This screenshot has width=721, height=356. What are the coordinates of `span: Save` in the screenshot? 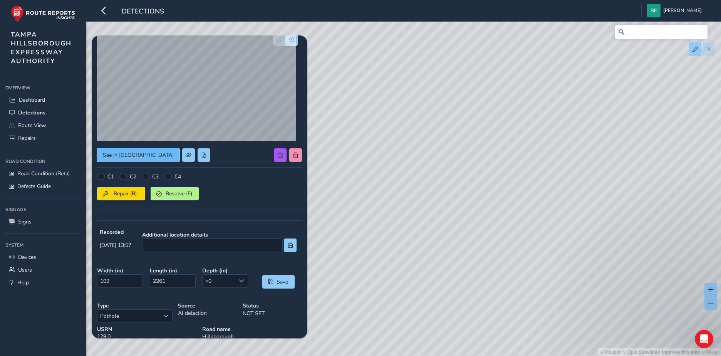 It's located at (282, 282).